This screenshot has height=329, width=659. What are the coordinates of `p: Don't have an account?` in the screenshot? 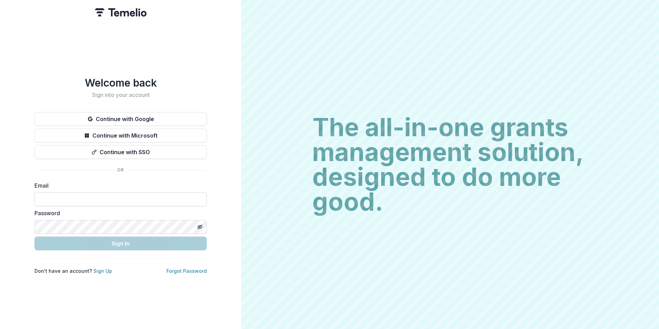 It's located at (73, 271).